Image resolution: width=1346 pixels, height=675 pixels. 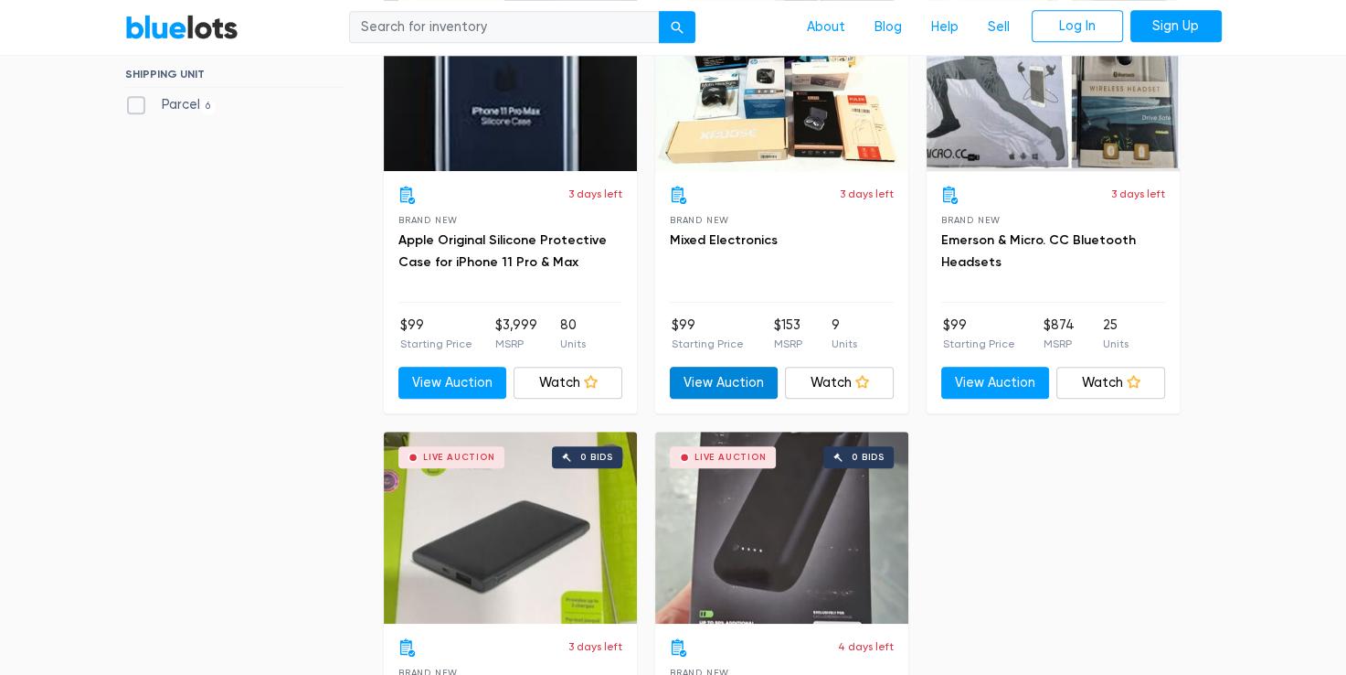 What do you see at coordinates (171, 105) in the screenshot?
I see `label: Parcel` at bounding box center [171, 105].